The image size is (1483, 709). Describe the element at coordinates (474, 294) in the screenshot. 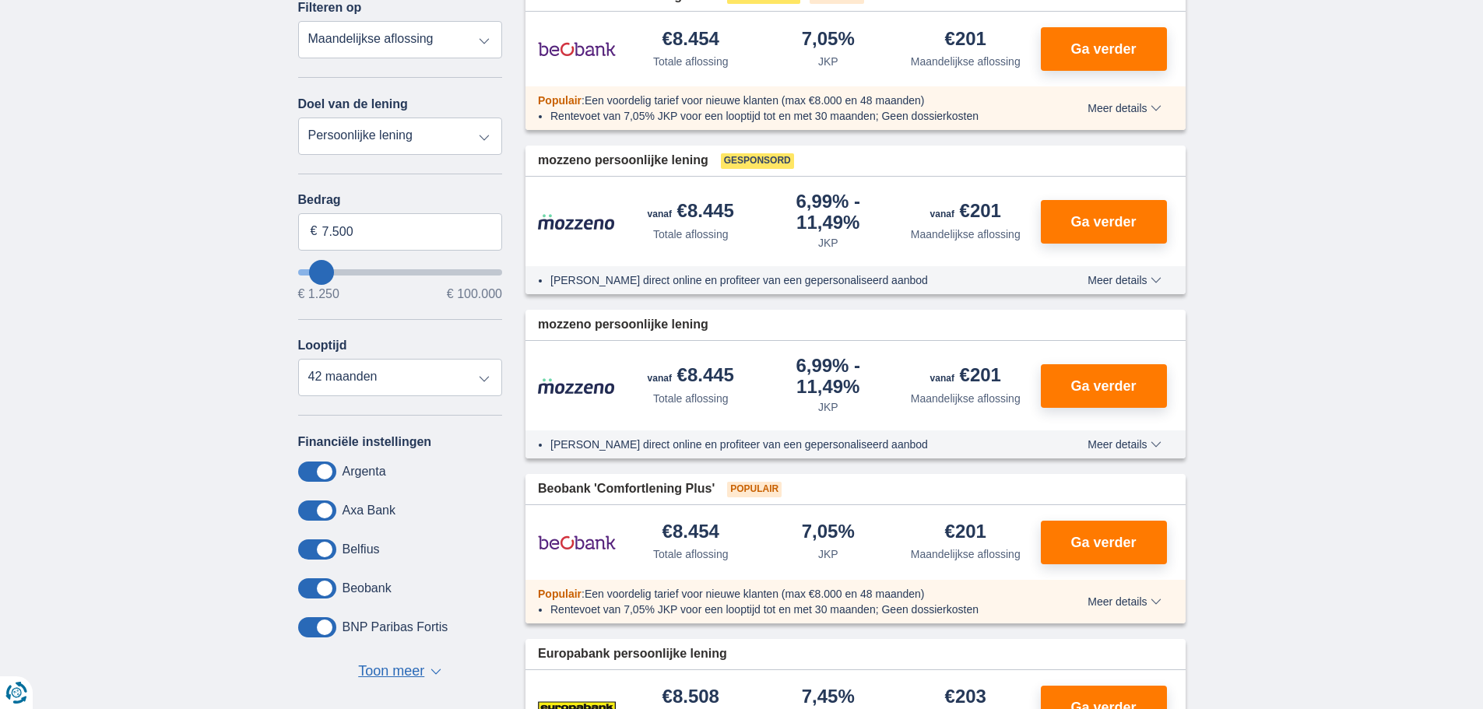

I see `span: € 100.000` at that location.